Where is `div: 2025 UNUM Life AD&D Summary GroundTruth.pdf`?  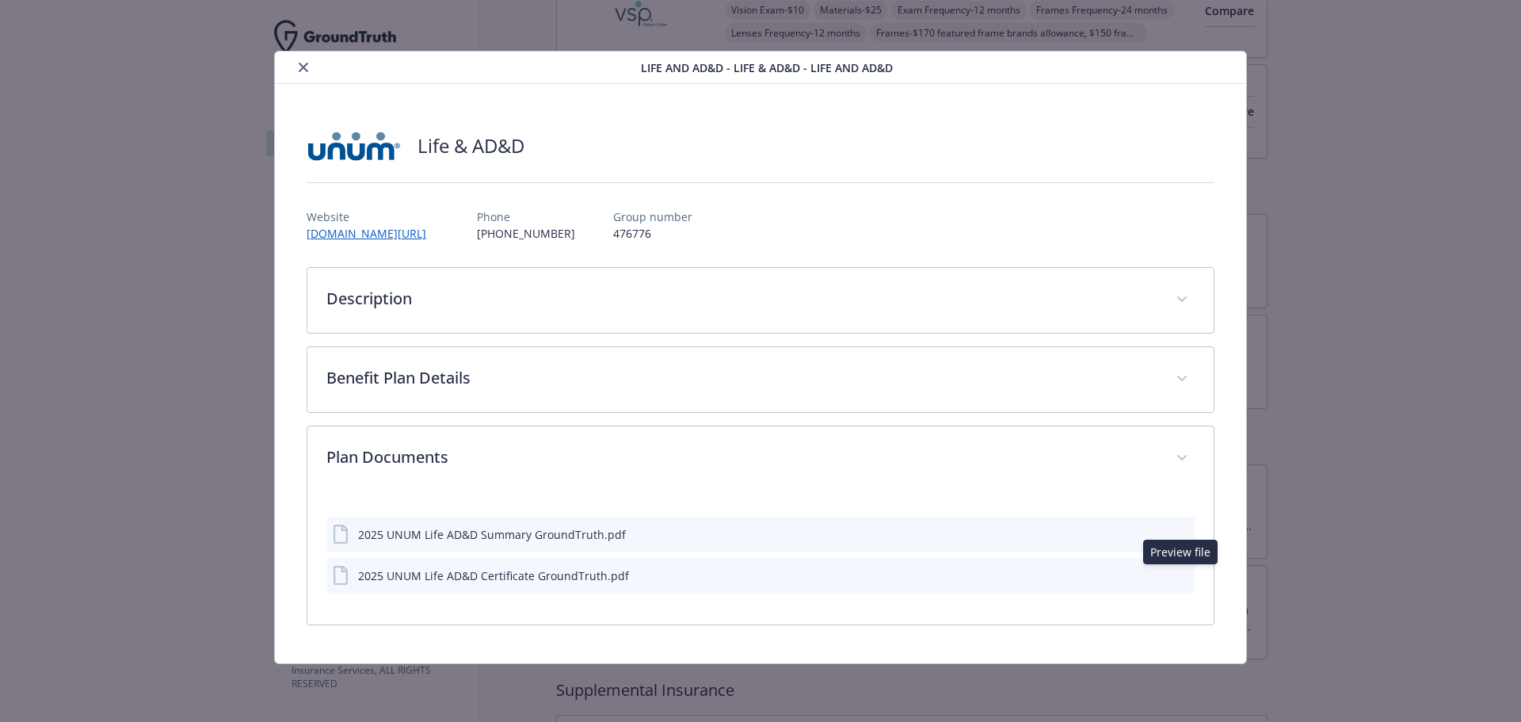
div: 2025 UNUM Life AD&D Summary GroundTruth.pdf is located at coordinates (492, 534).